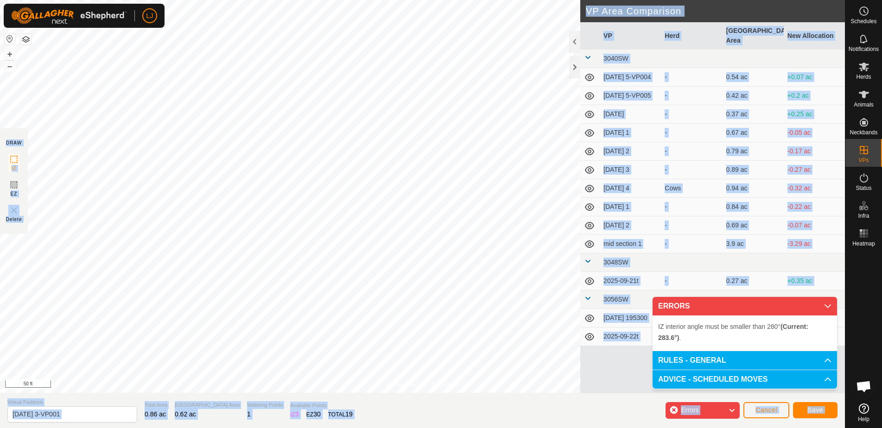 Image resolution: width=882 pixels, height=428 pixels. I want to click on span: 0.62 ac, so click(185, 415).